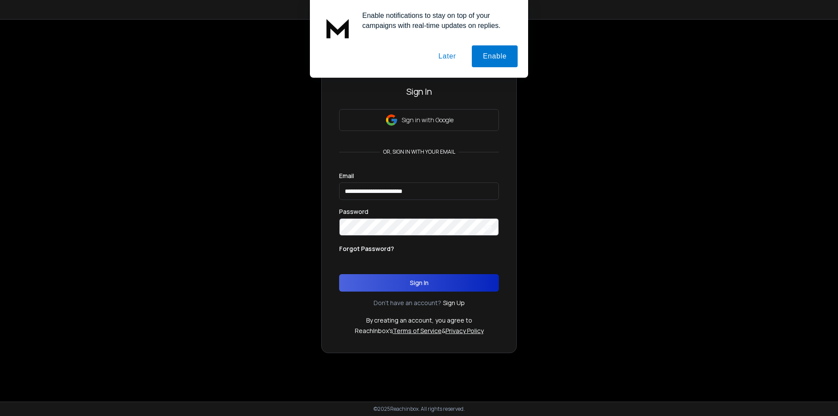 The width and height of the screenshot is (838, 416). What do you see at coordinates (407, 303) in the screenshot?
I see `p: Don't have an account?` at bounding box center [407, 303].